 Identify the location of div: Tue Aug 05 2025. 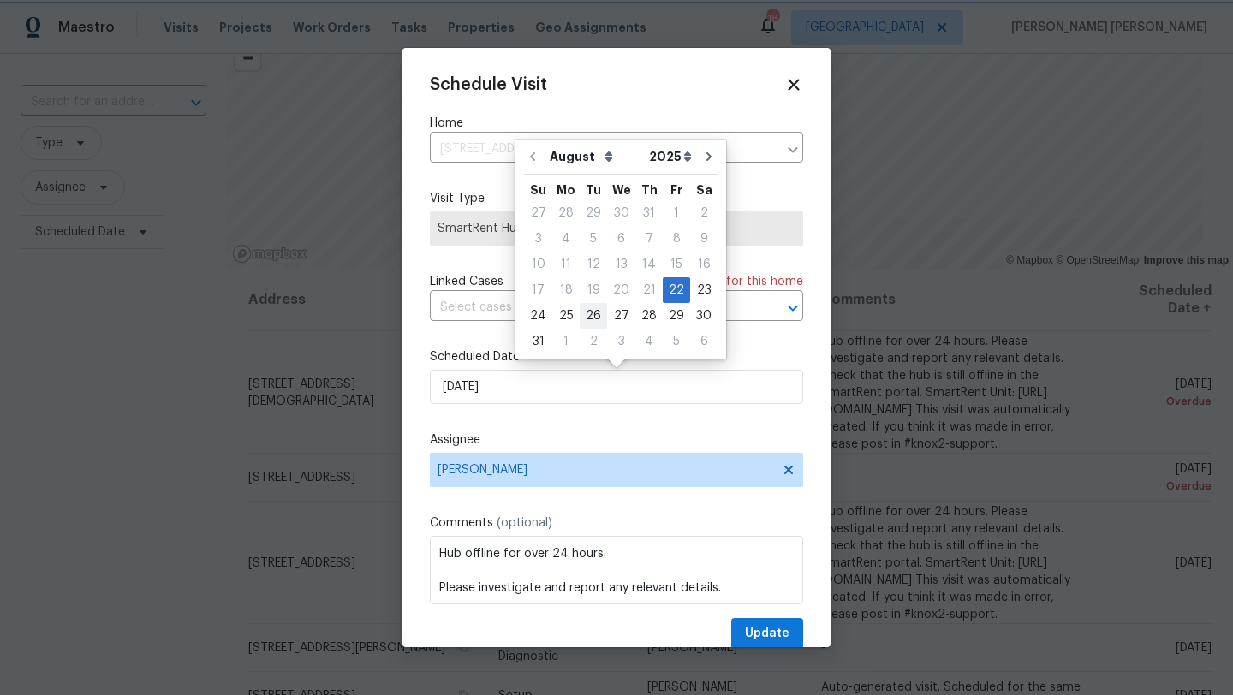
(593, 239).